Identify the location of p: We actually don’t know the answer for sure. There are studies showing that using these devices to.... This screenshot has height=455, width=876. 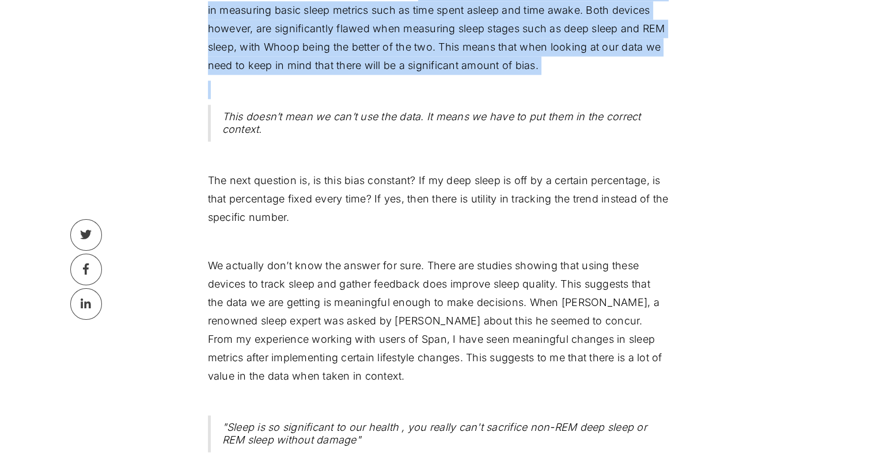
(438, 321).